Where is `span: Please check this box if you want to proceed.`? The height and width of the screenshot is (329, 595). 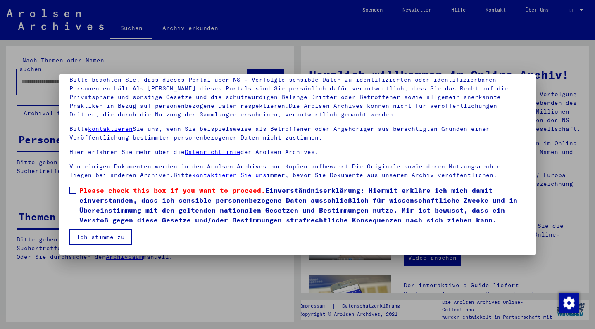 span: Please check this box if you want to proceed. is located at coordinates (172, 191).